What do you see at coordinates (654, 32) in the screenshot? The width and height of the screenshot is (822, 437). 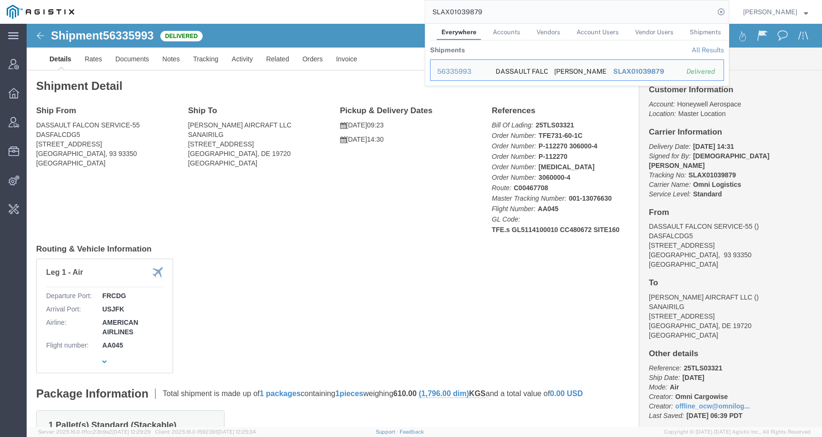 I see `span: Vendor Users` at bounding box center [654, 32].